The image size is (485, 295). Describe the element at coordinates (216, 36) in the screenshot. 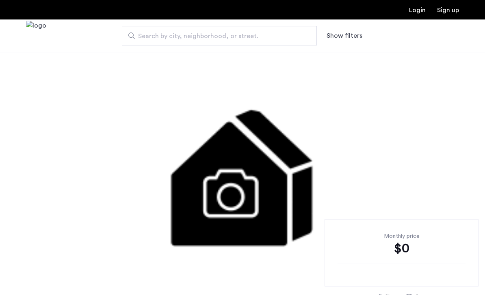

I see `span: Search by city, neighborhood, or street.` at that location.